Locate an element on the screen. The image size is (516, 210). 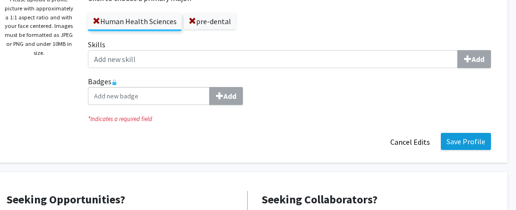
label: Badges is located at coordinates (289, 90).